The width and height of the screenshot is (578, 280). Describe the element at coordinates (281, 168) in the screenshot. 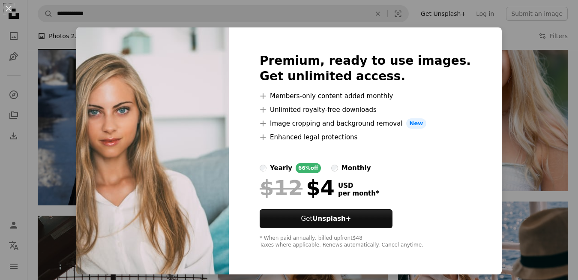

I see `div: yearly` at that location.